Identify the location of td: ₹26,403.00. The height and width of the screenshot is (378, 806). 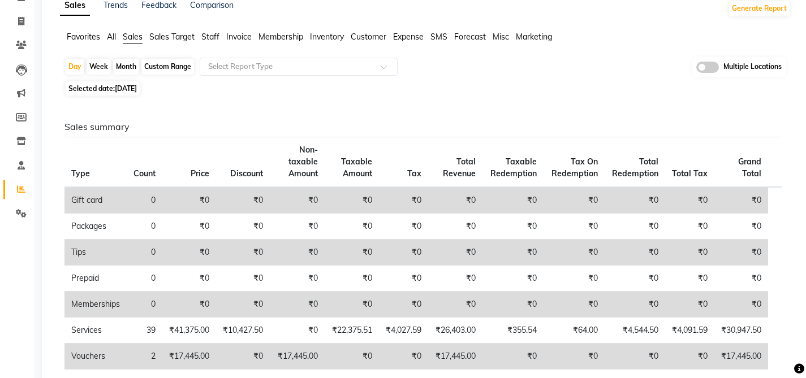
(455, 331).